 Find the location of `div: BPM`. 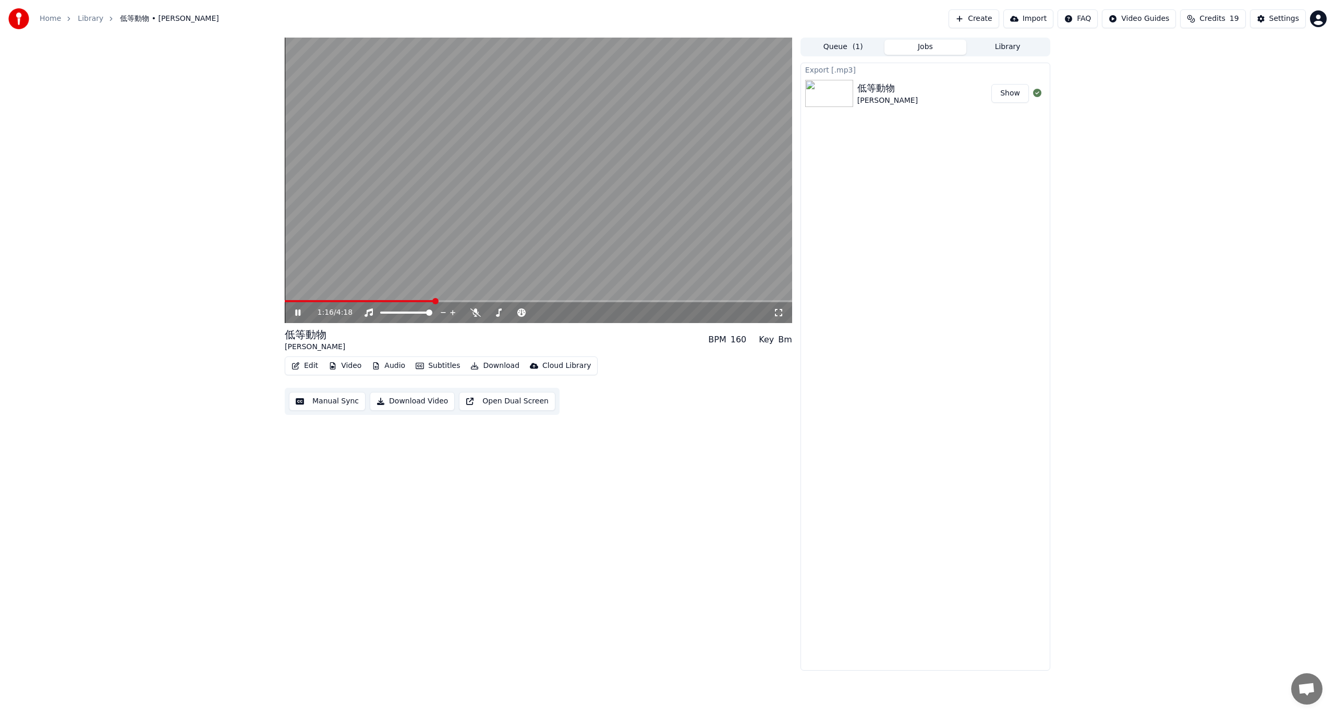

div: BPM is located at coordinates (717, 340).